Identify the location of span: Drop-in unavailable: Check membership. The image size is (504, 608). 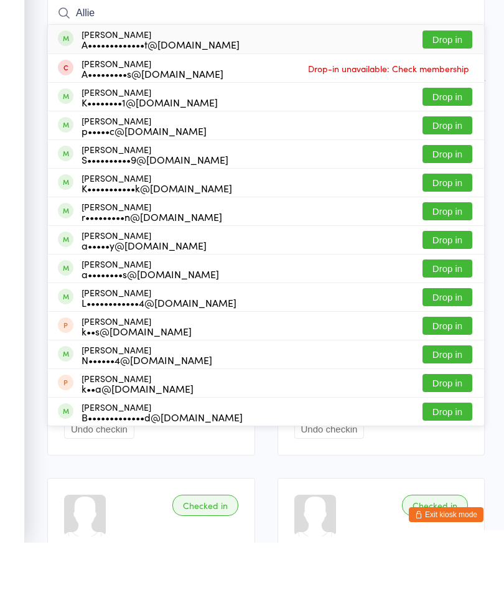
(388, 134).